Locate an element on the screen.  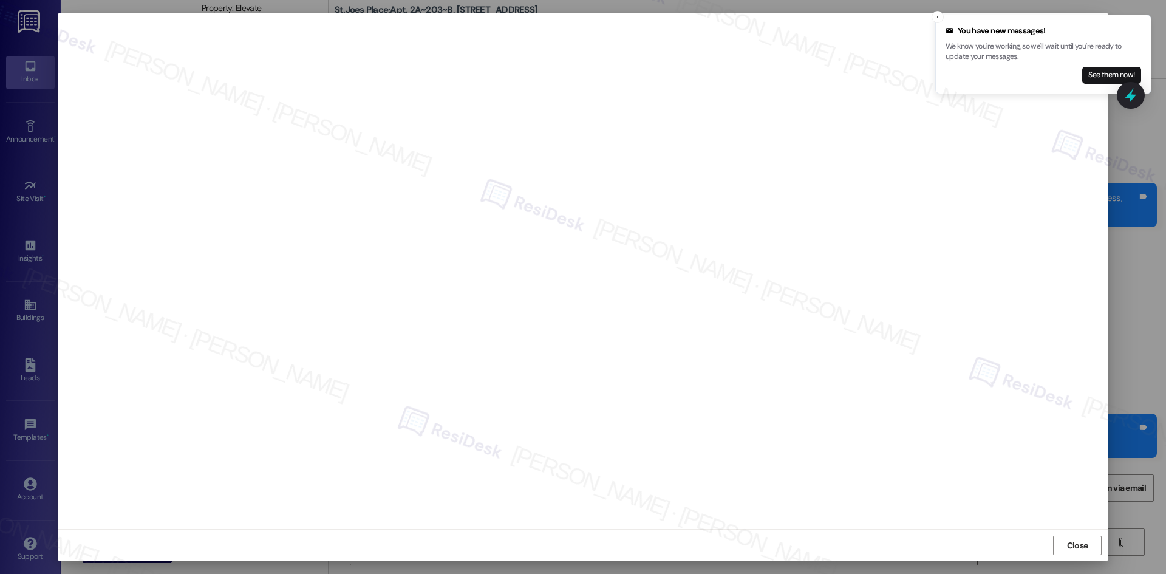
div: You have new messages! is located at coordinates (1043, 31).